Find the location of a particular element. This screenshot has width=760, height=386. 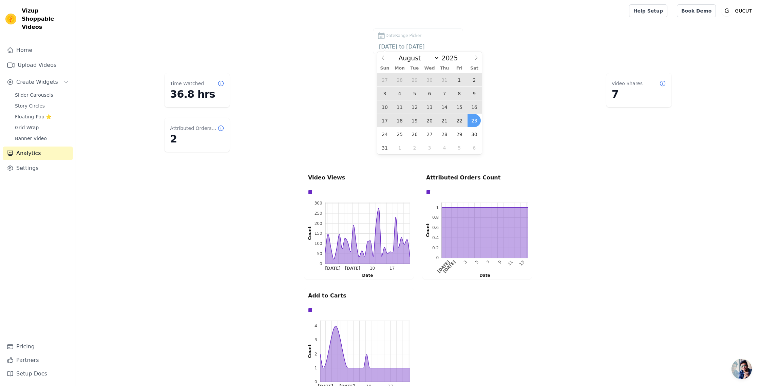

text: 0.8 is located at coordinates (435, 218).